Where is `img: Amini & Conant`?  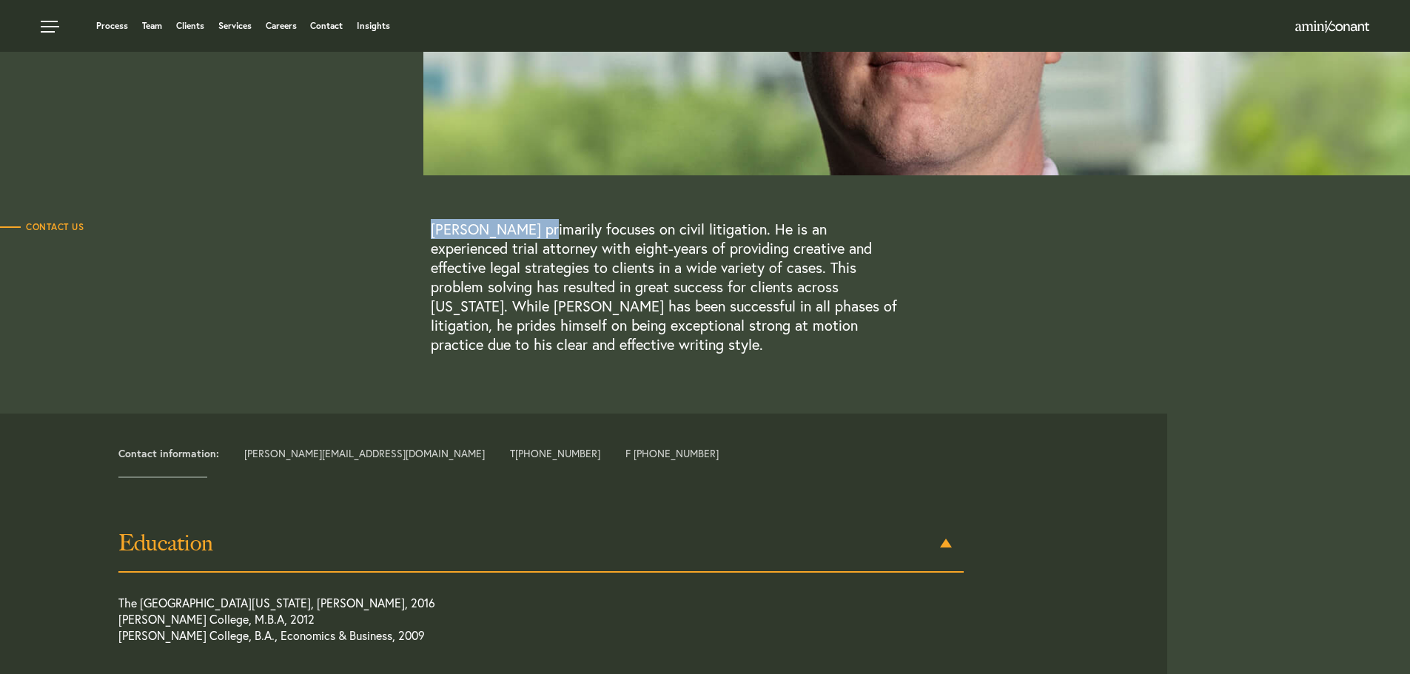
img: Amini & Conant is located at coordinates (1333, 27).